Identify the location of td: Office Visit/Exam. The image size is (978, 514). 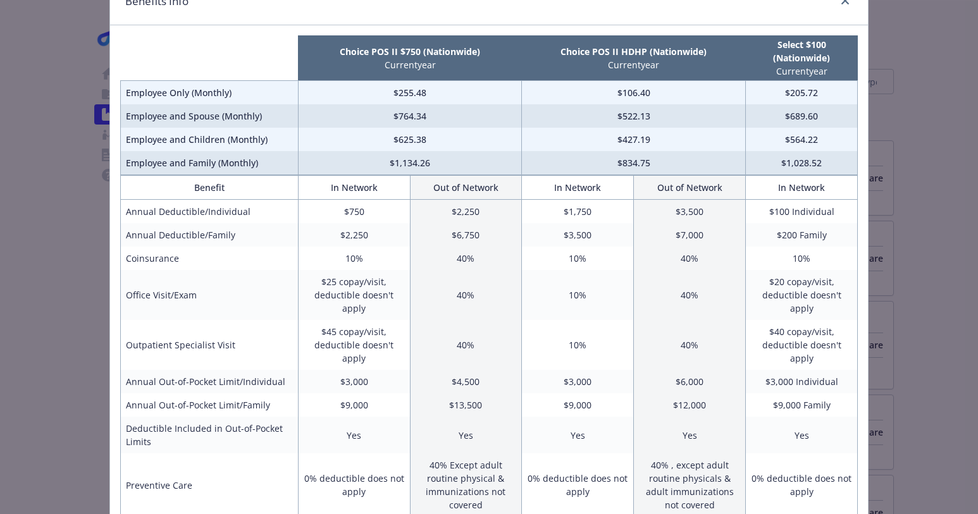
(209, 295).